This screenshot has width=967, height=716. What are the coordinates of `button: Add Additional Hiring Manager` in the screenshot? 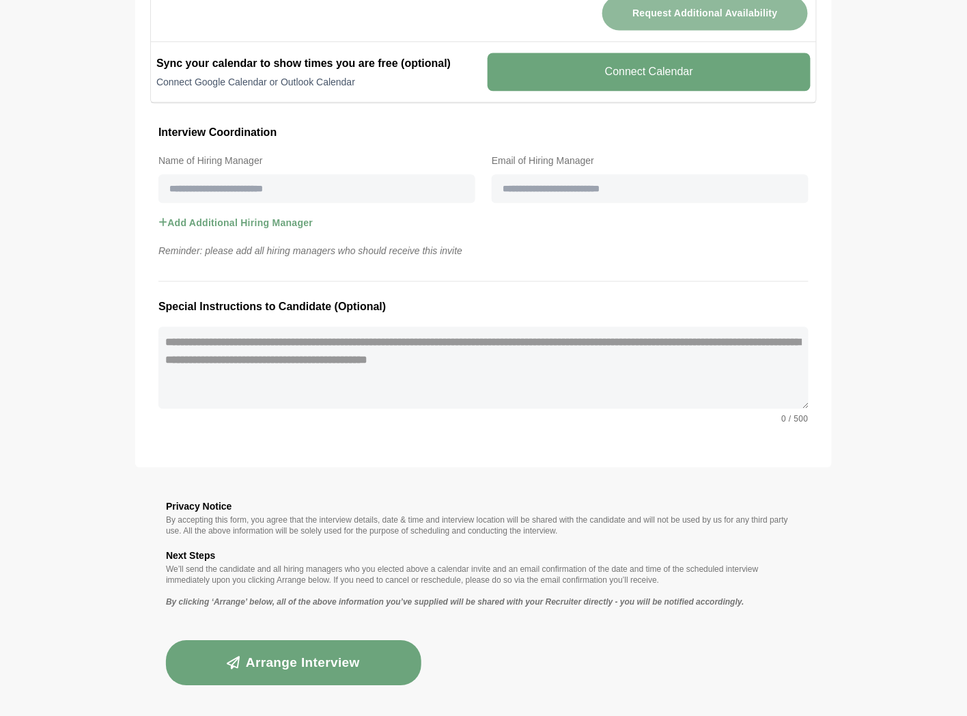 It's located at (236, 223).